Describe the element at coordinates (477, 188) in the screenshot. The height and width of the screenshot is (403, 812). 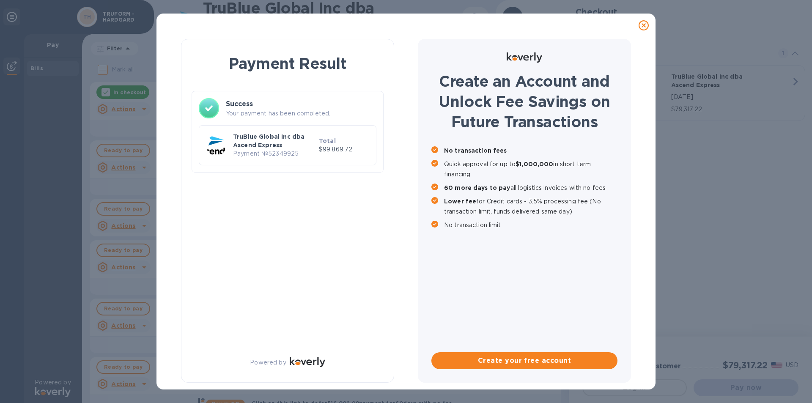
I see `b: 60 more days to pay` at that location.